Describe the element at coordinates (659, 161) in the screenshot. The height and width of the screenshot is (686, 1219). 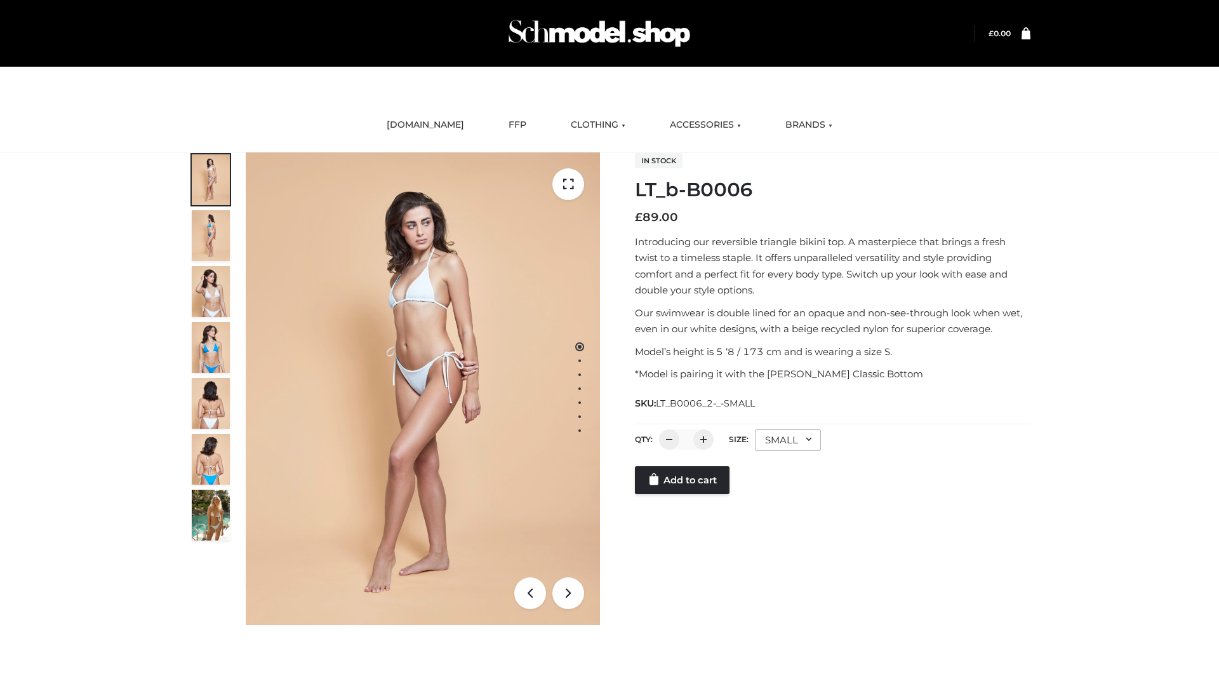
I see `span: In stock` at that location.